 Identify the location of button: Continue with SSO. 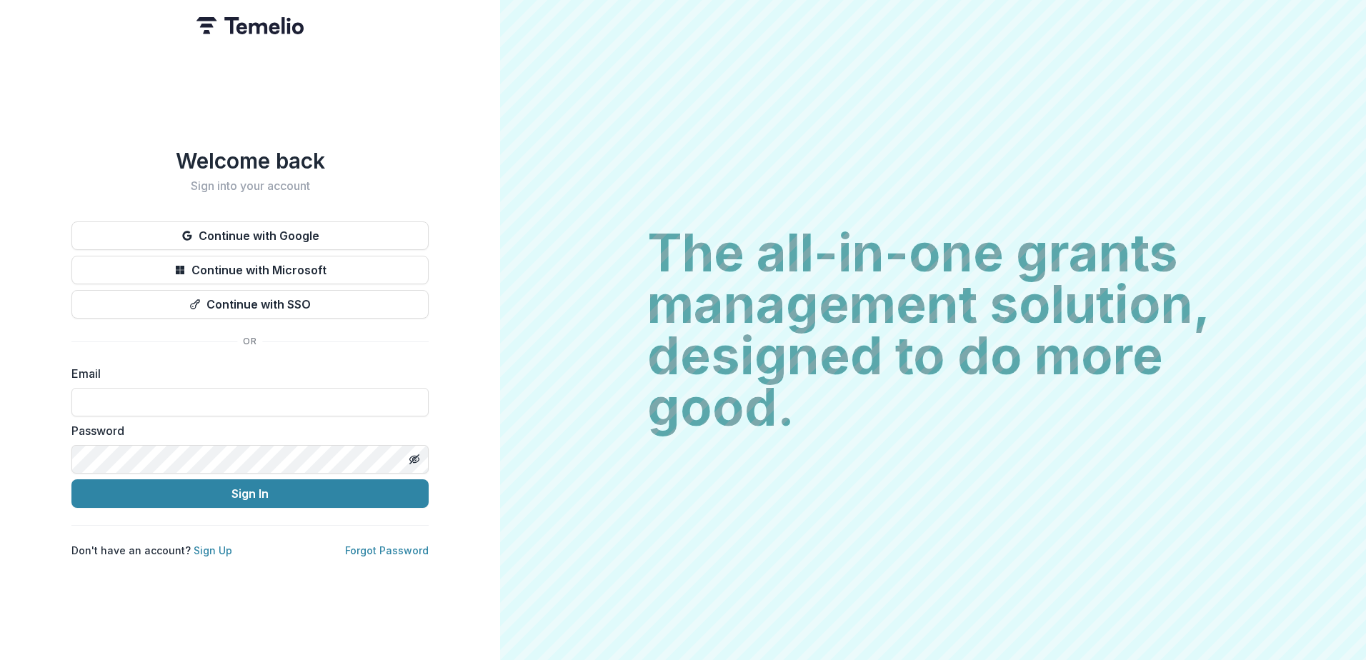
(250, 304).